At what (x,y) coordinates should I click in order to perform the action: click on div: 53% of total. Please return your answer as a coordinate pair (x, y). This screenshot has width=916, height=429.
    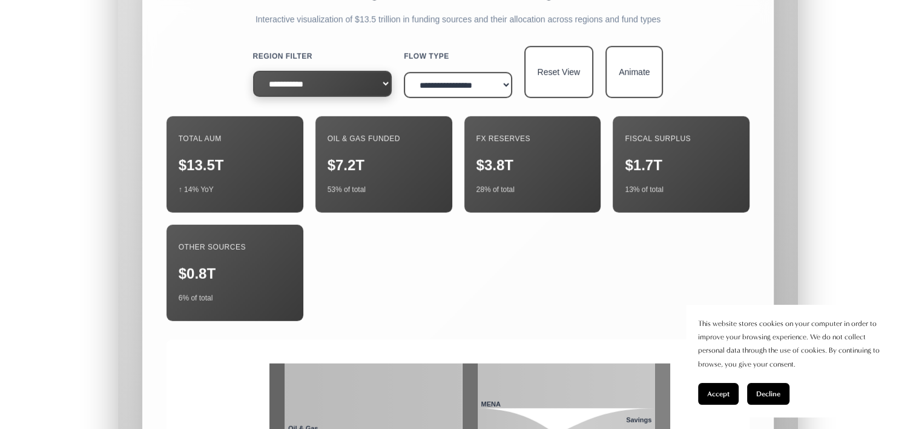
    Looking at the image, I should click on (384, 190).